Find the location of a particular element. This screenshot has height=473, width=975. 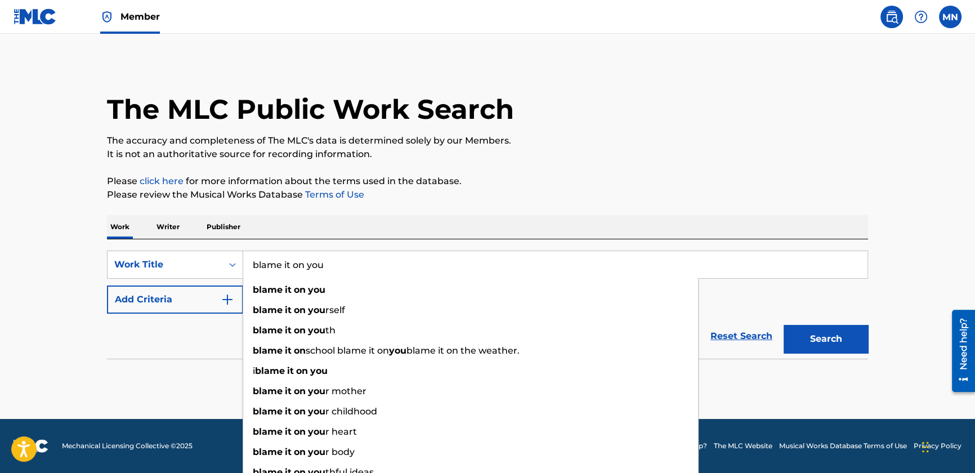

img: help is located at coordinates (920, 17).